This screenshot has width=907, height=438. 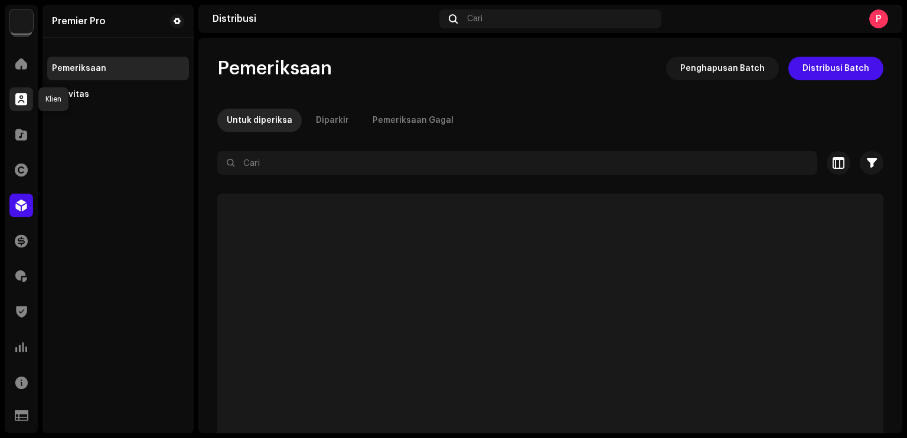 What do you see at coordinates (79, 21) in the screenshot?
I see `div: Premier Pro` at bounding box center [79, 21].